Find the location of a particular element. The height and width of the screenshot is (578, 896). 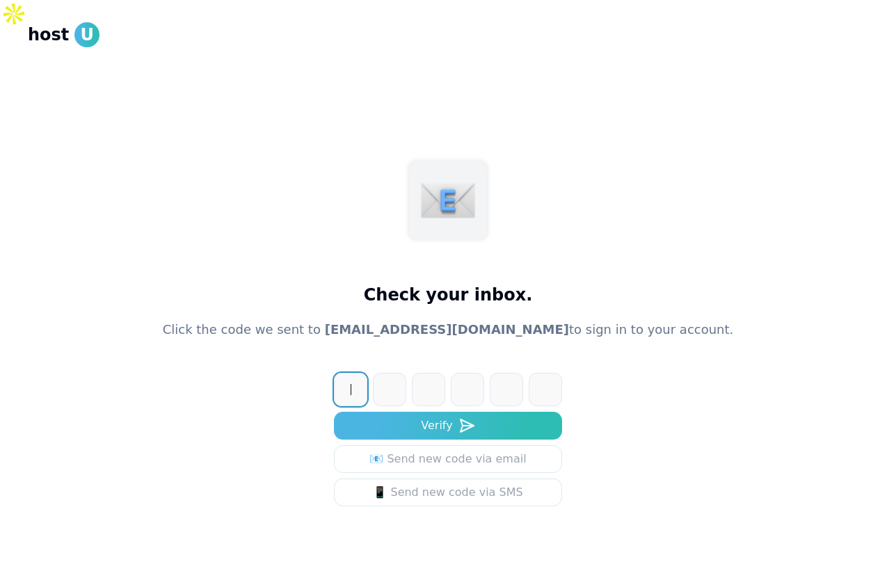

div: 📱 Send new code via SMS is located at coordinates (447, 493).